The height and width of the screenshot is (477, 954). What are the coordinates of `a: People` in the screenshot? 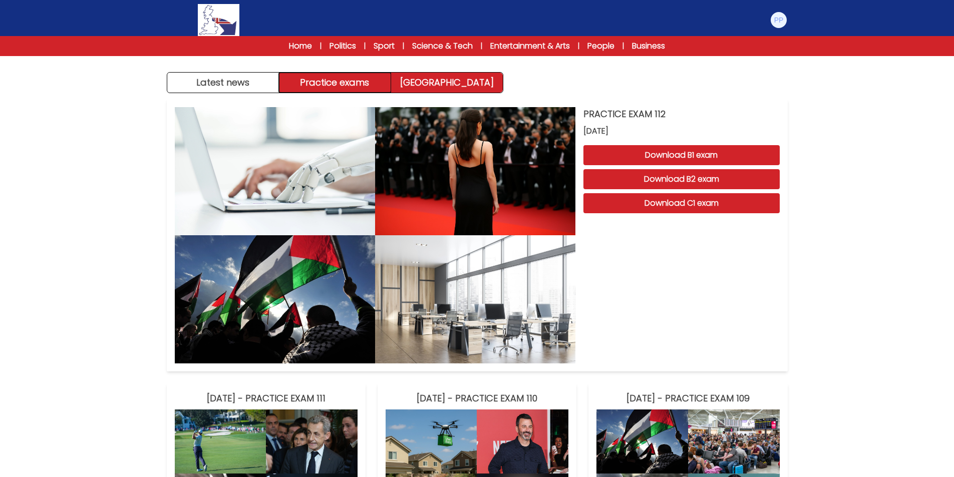 It's located at (601, 46).